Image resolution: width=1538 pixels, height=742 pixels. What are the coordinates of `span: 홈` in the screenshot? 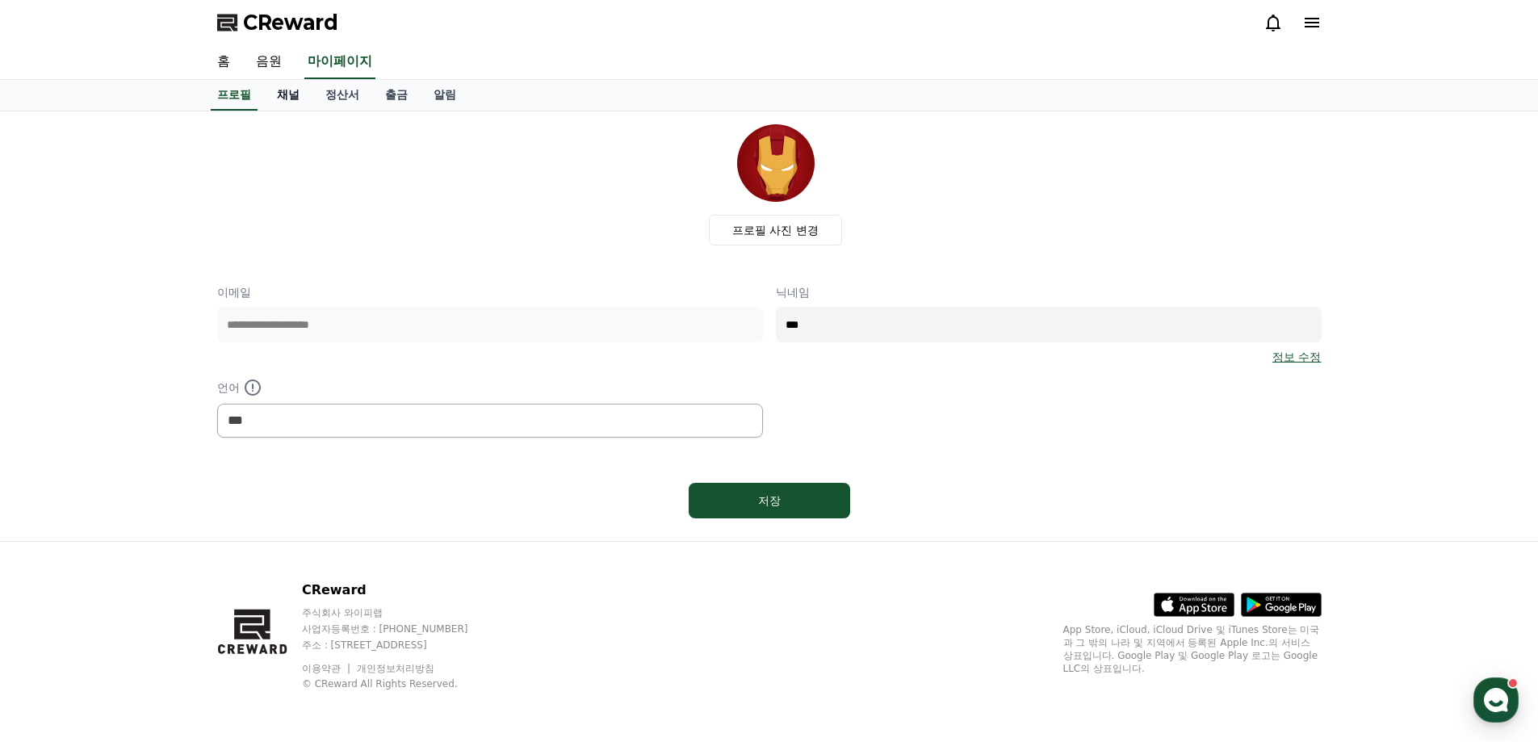 It's located at (56, 542).